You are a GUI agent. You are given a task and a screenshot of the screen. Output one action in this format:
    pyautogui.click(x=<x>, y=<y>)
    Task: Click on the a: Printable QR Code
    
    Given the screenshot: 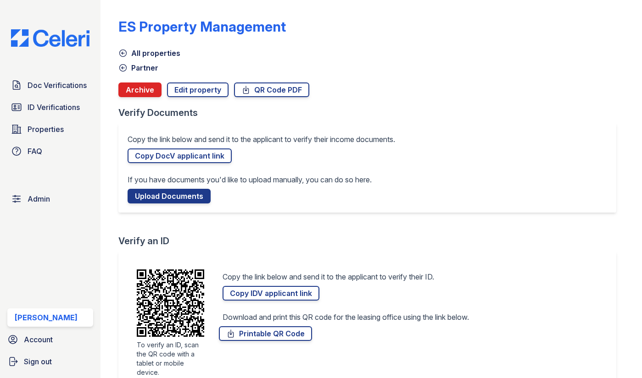 What is the action you would take?
    pyautogui.click(x=265, y=334)
    